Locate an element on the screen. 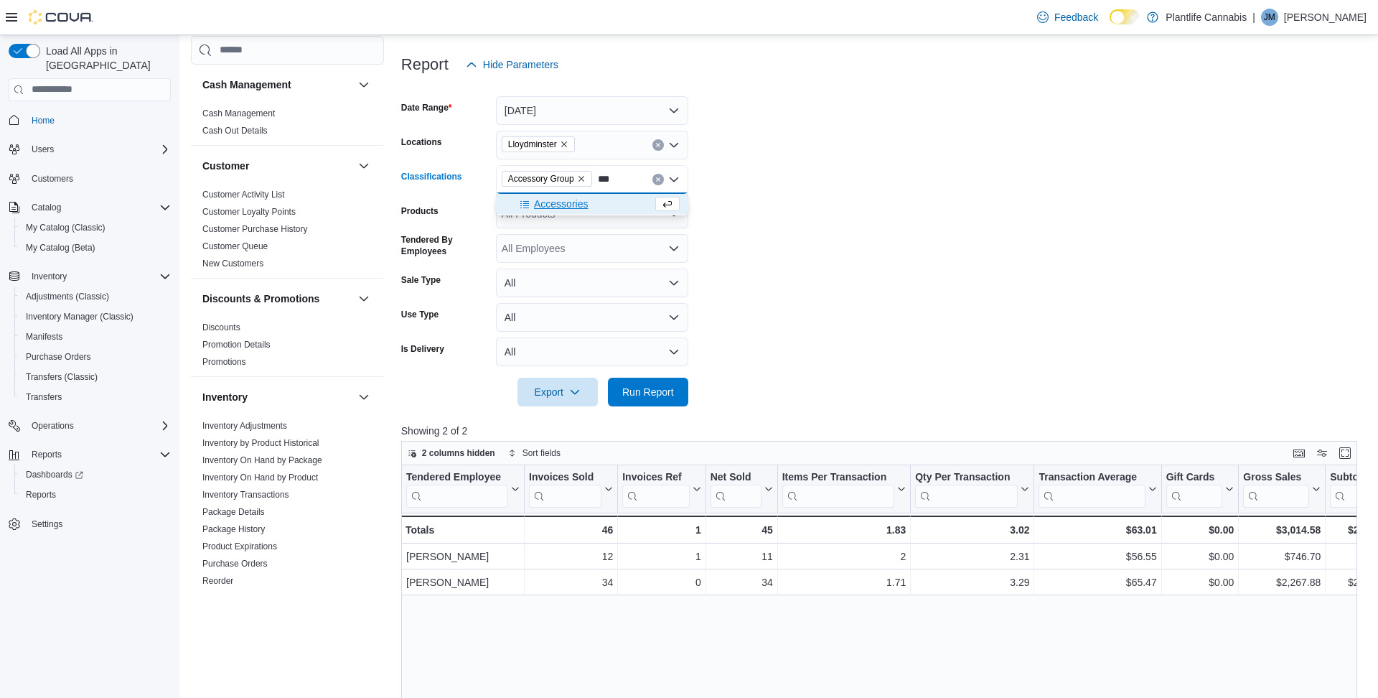 The width and height of the screenshot is (1378, 698). a: Cash Management is located at coordinates (238, 113).